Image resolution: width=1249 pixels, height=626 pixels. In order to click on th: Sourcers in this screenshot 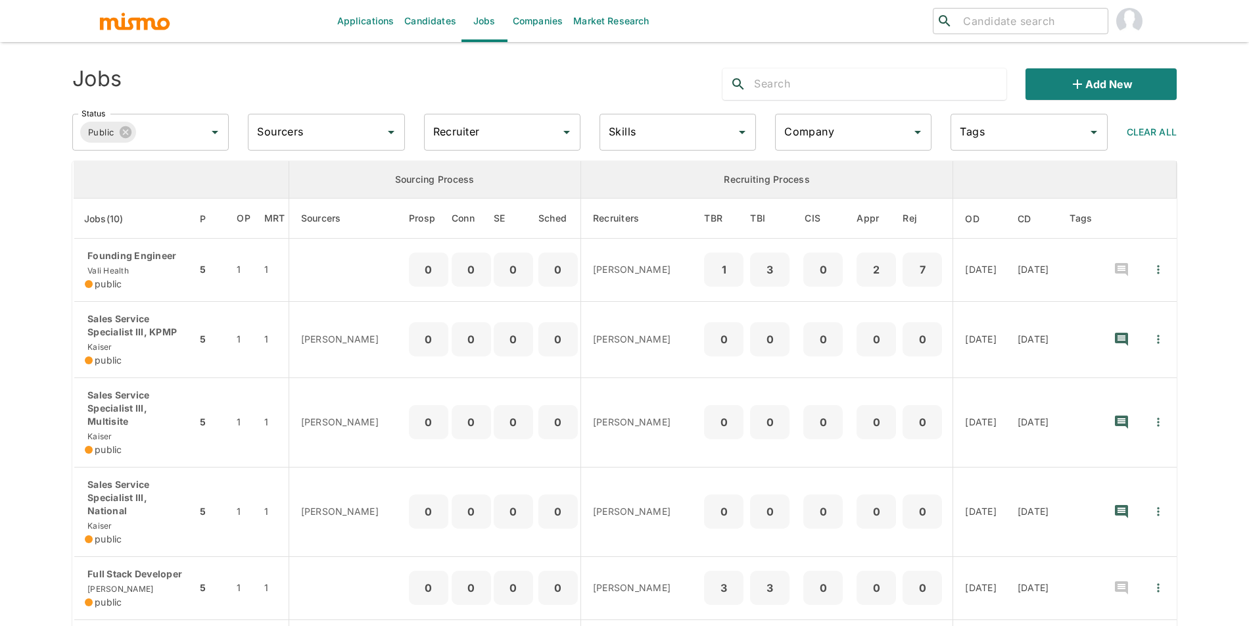, I will do `click(348, 218)`.